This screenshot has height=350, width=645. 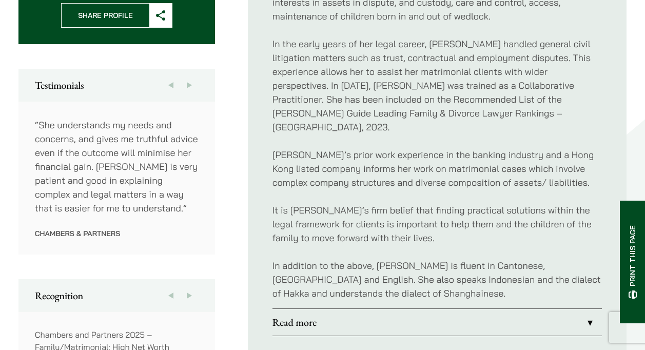 What do you see at coordinates (116, 15) in the screenshot?
I see `button: Share Profile` at bounding box center [116, 15].